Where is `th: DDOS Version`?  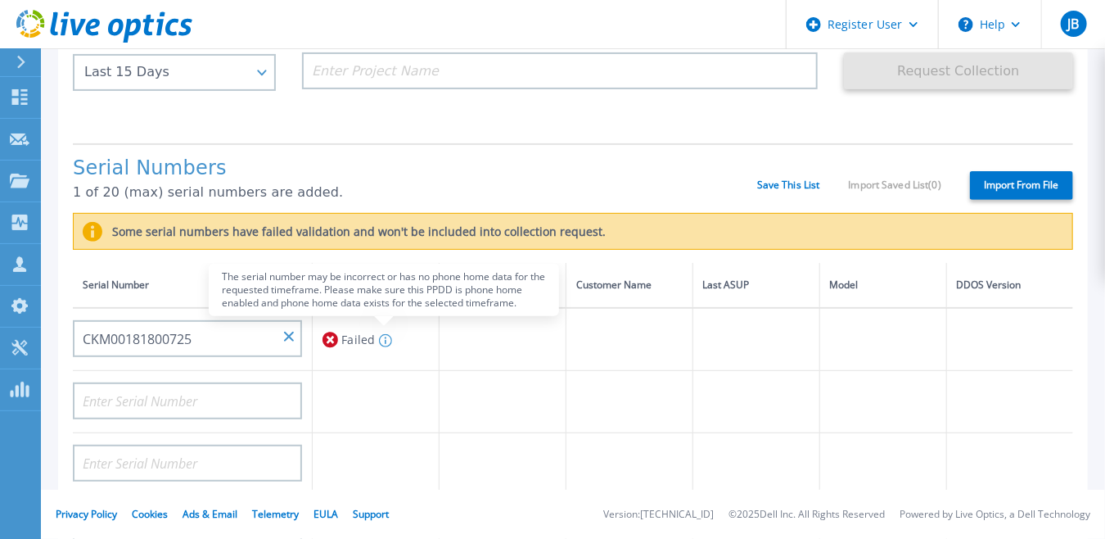
th: DDOS Version is located at coordinates (1010, 285).